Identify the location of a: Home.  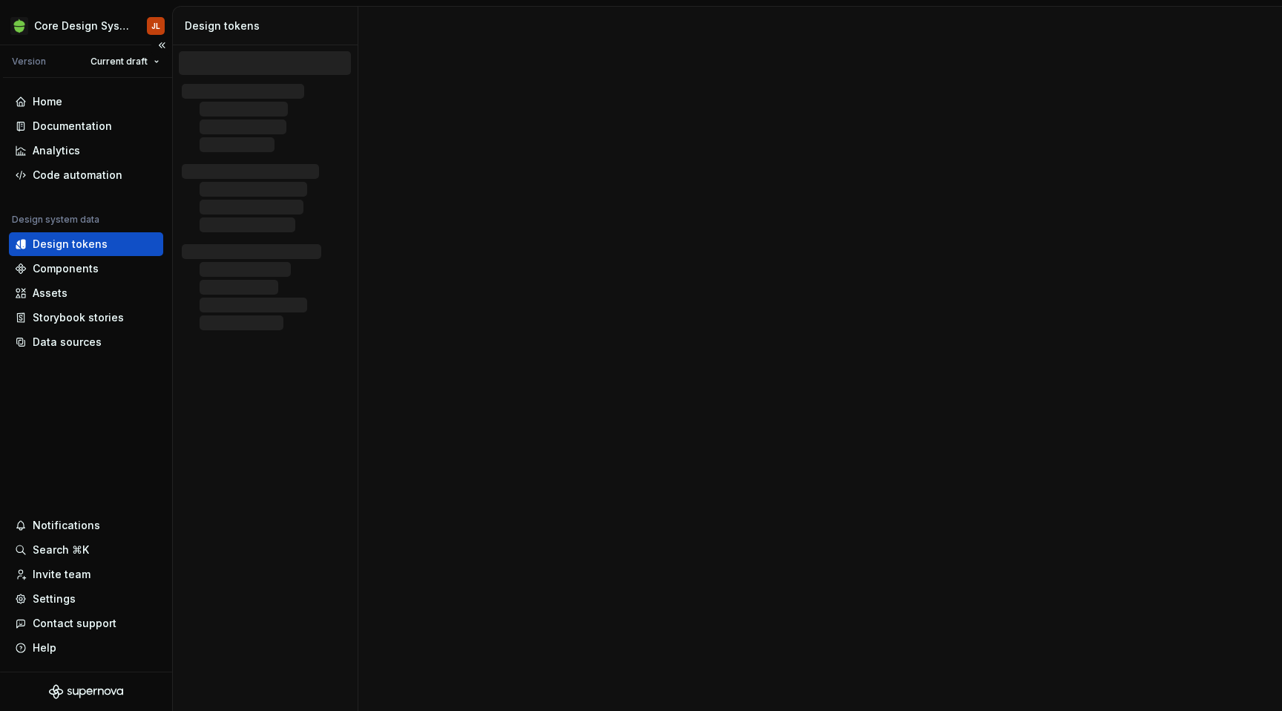
(86, 102).